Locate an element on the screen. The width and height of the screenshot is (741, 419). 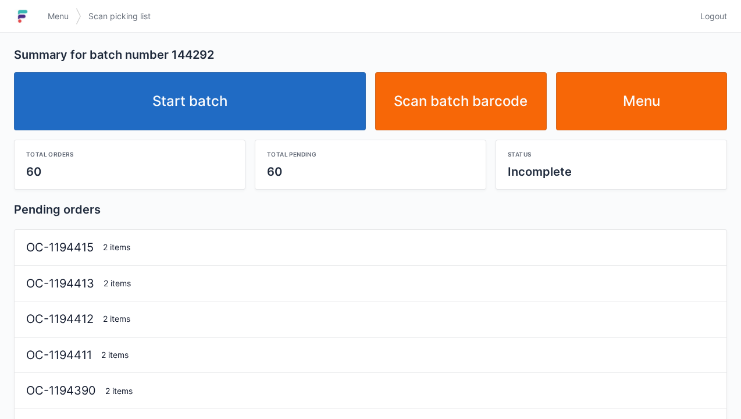
a: Scan batch barcode is located at coordinates (461, 101).